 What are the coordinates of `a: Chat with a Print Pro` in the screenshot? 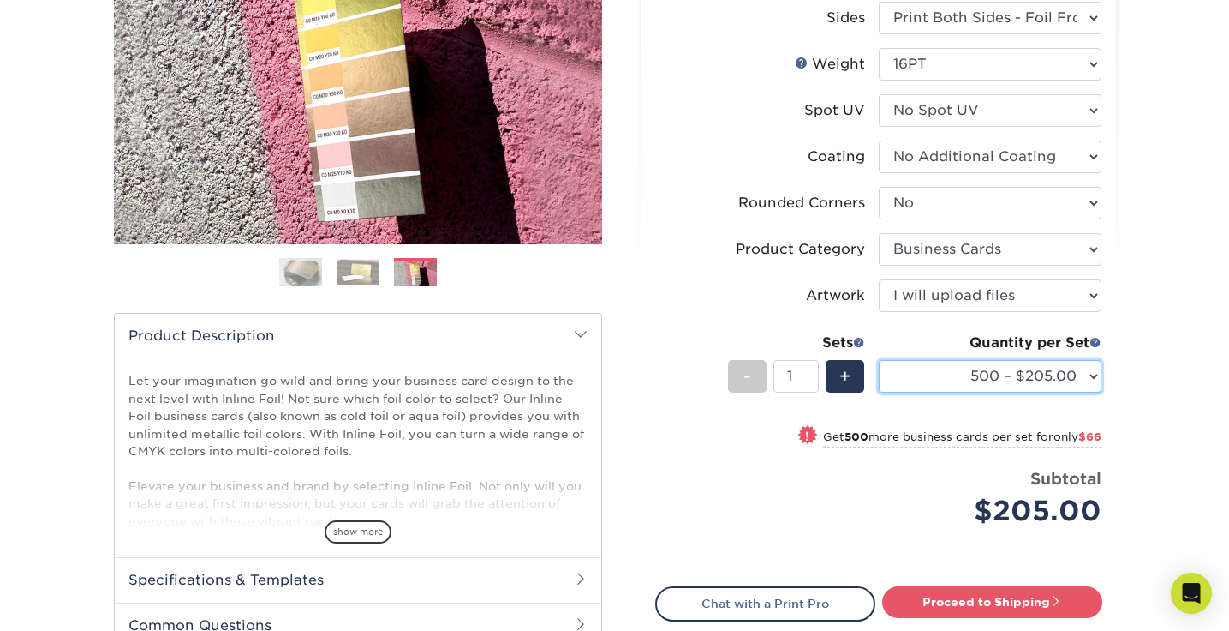 It's located at (765, 603).